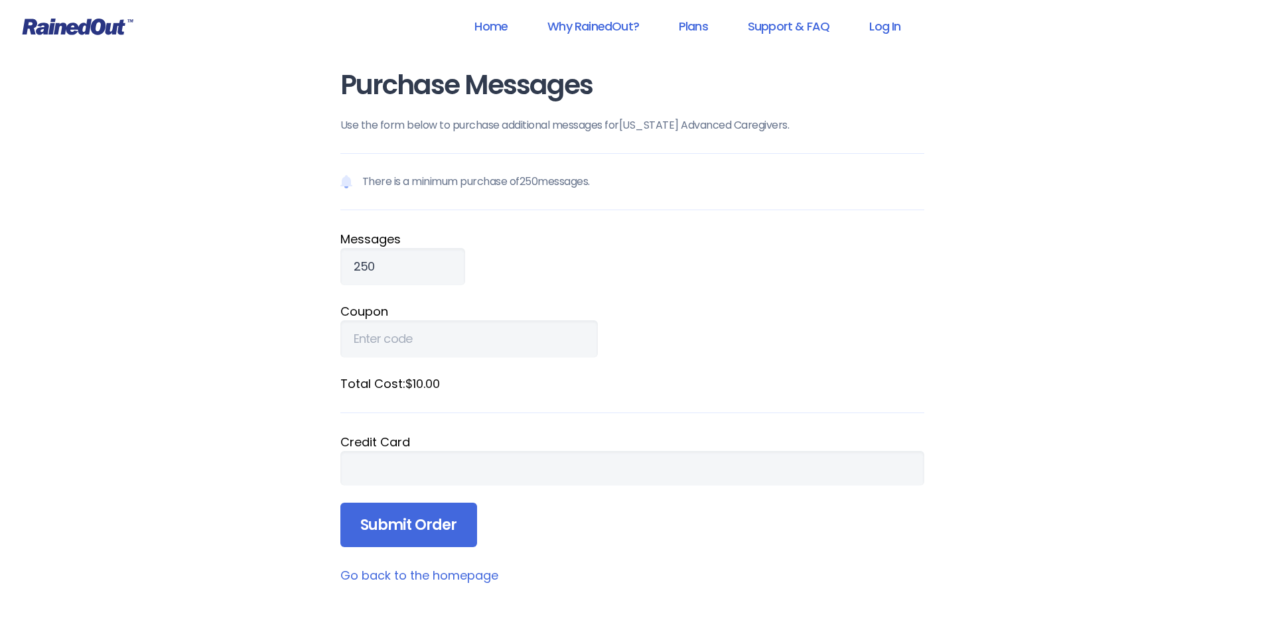 Image resolution: width=1264 pixels, height=632 pixels. Describe the element at coordinates (346, 182) in the screenshot. I see `img: Notification icon` at that location.